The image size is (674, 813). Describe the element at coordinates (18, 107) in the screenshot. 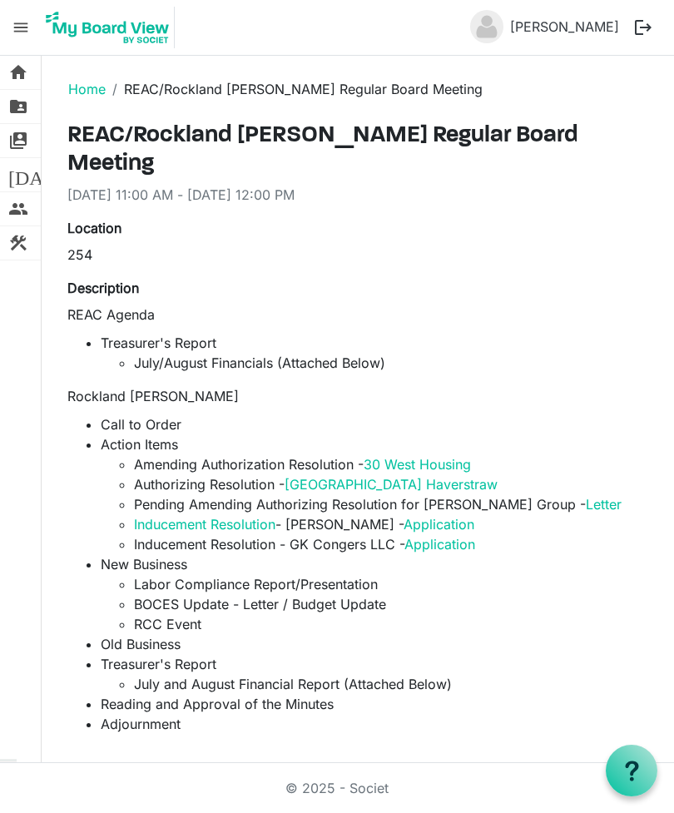

I see `span: folder_shared` at that location.